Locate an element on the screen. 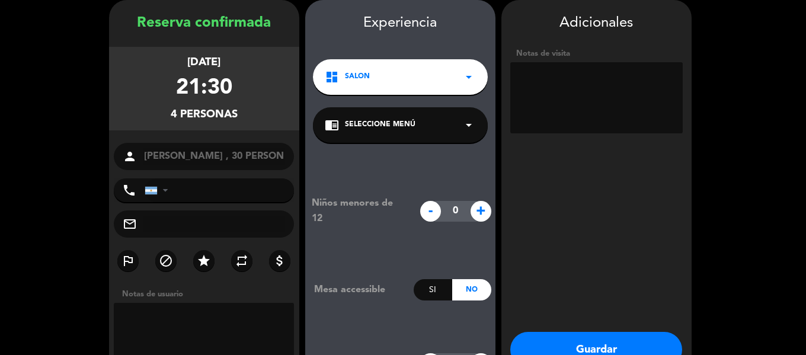 The height and width of the screenshot is (355, 806). i: chrome_reader_mode is located at coordinates (332, 125).